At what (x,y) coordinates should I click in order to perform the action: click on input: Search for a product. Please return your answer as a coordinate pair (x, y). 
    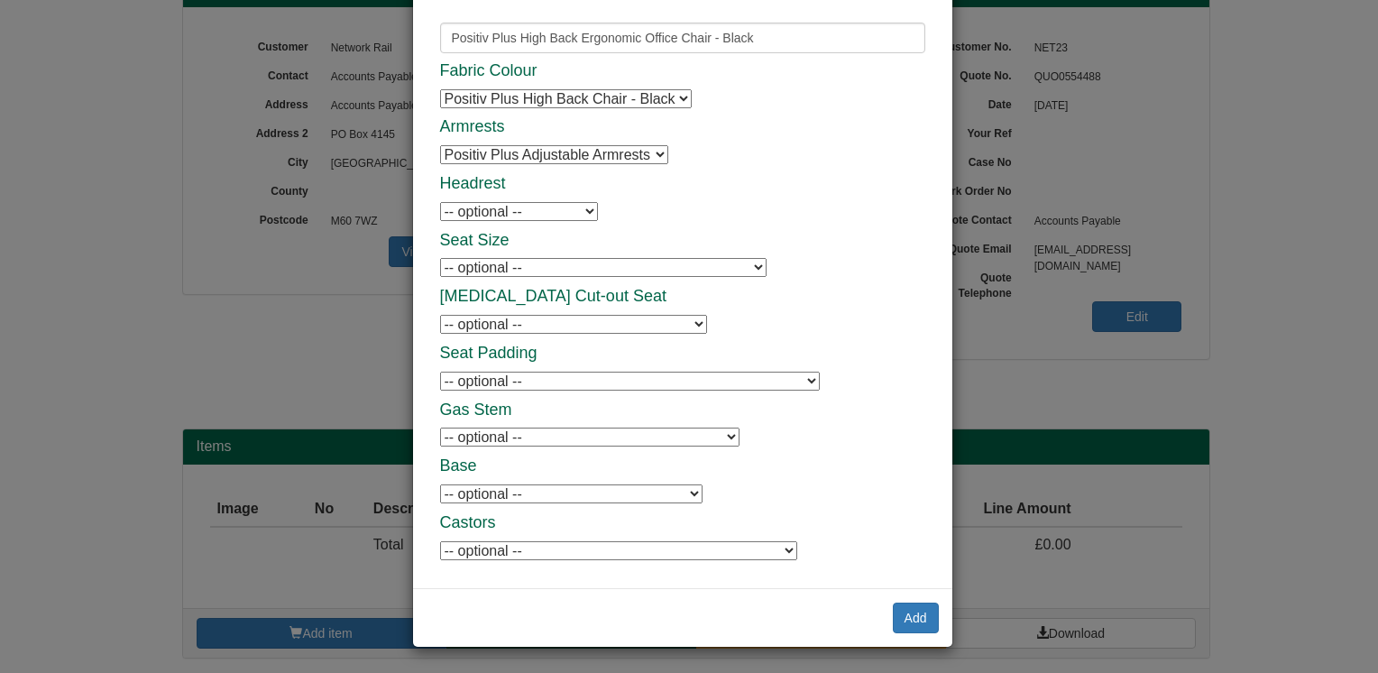
    Looking at the image, I should click on (683, 38).